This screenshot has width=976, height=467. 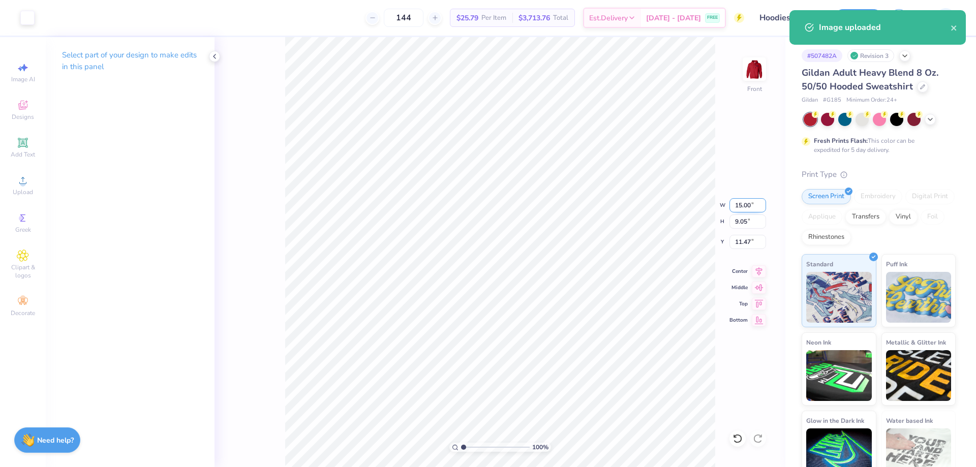 What do you see at coordinates (23, 117) in the screenshot?
I see `span: Designs` at bounding box center [23, 117].